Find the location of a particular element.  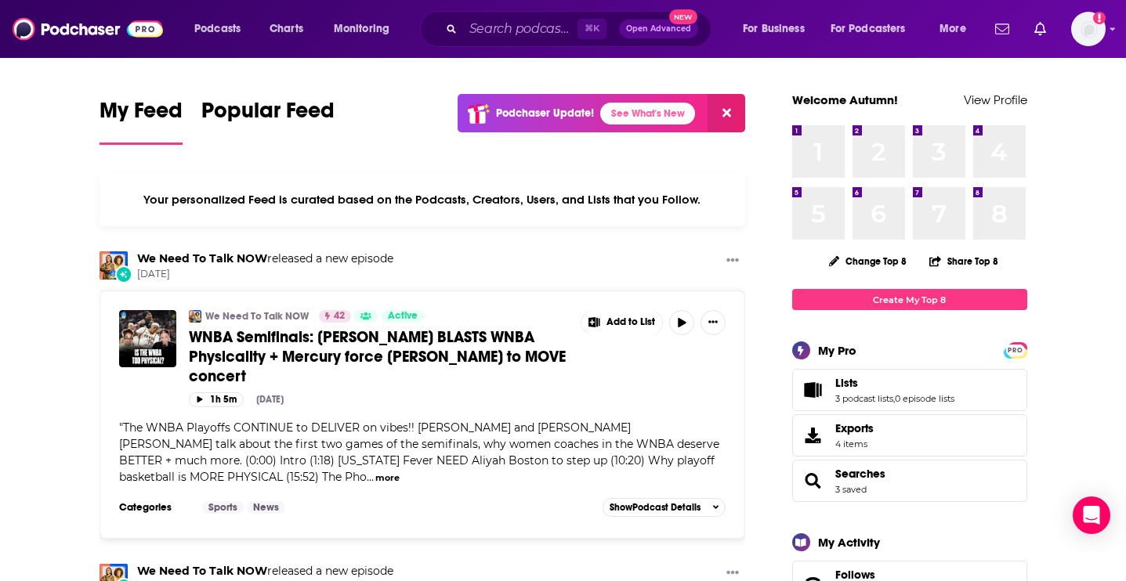

div: New Episode is located at coordinates (124, 274).